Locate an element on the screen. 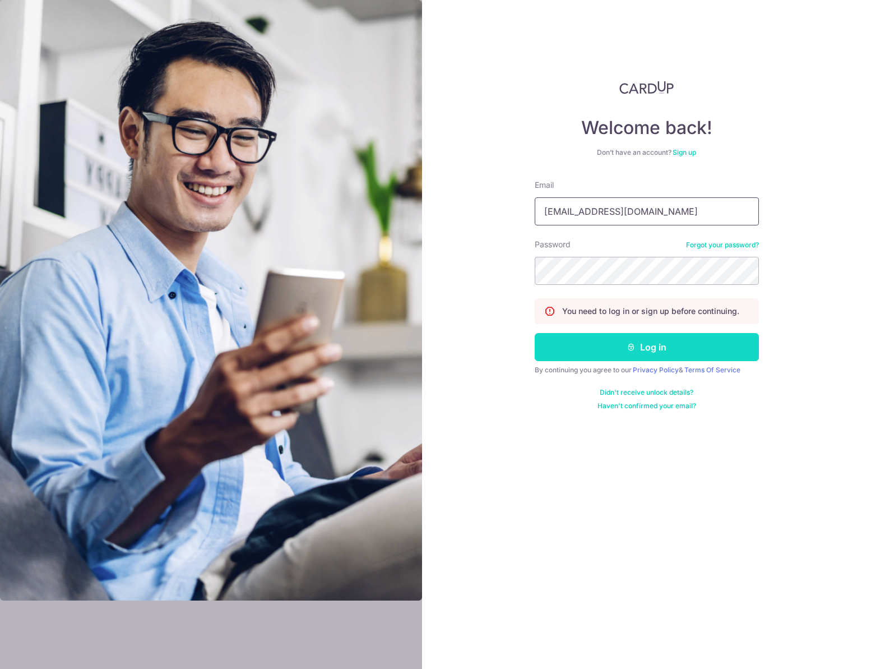 The width and height of the screenshot is (871, 669). img: CardUp Logo is located at coordinates (647, 87).